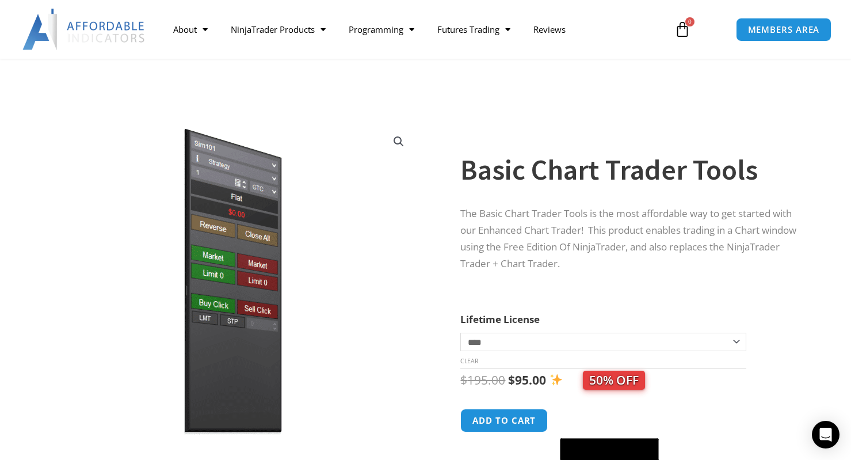 The image size is (851, 460). What do you see at coordinates (629, 170) in the screenshot?
I see `h1: Basic Chart Trader Tools` at bounding box center [629, 170].